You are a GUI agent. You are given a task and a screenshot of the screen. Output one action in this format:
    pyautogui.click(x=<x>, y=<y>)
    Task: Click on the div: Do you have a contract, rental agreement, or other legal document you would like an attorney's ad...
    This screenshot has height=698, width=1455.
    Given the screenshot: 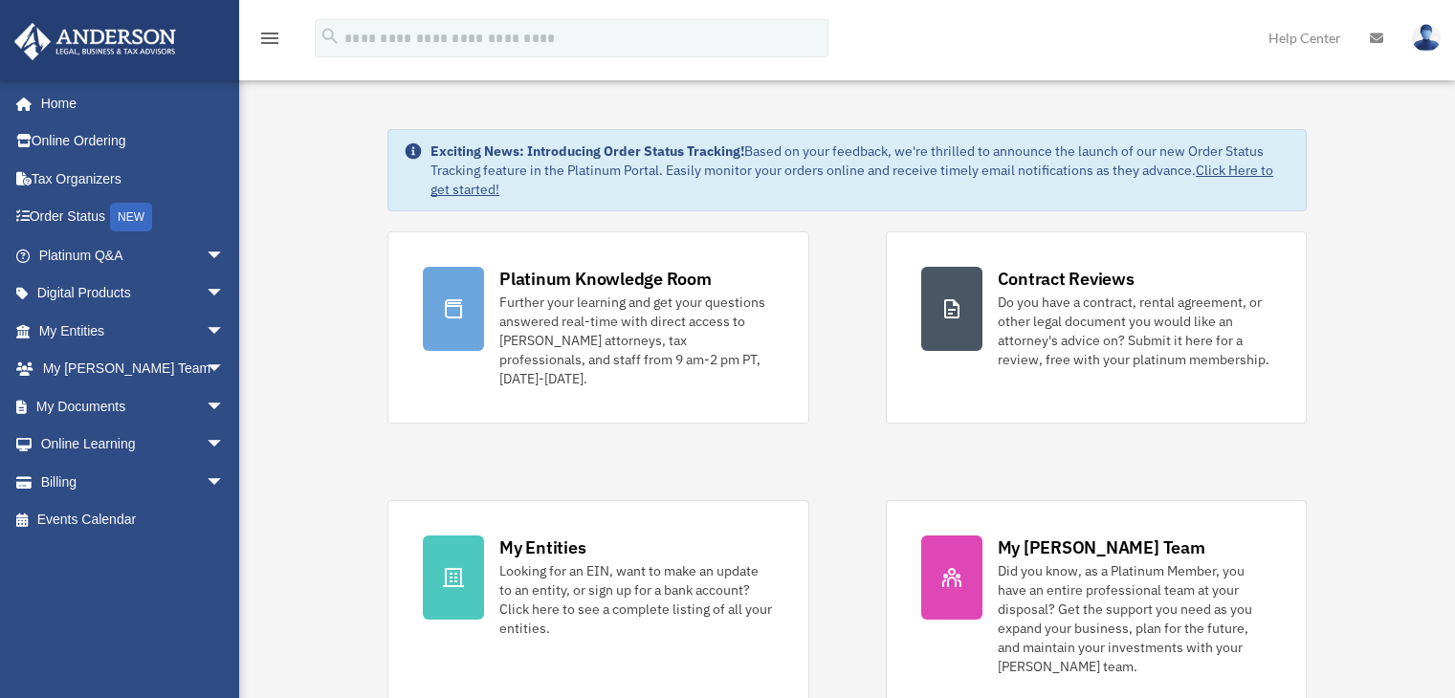 What is the action you would take?
    pyautogui.click(x=1135, y=331)
    